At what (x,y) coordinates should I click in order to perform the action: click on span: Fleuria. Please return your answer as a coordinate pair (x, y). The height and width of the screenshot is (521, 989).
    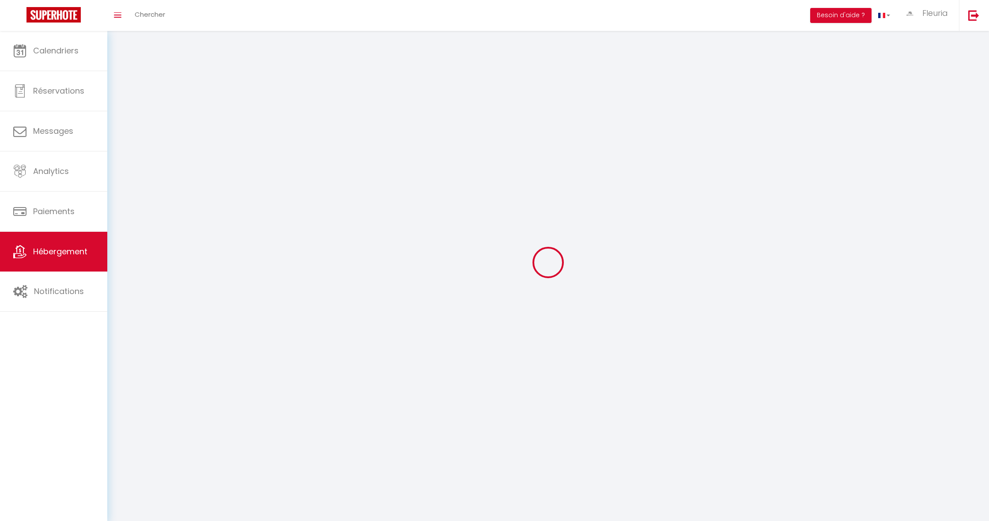
    Looking at the image, I should click on (935, 13).